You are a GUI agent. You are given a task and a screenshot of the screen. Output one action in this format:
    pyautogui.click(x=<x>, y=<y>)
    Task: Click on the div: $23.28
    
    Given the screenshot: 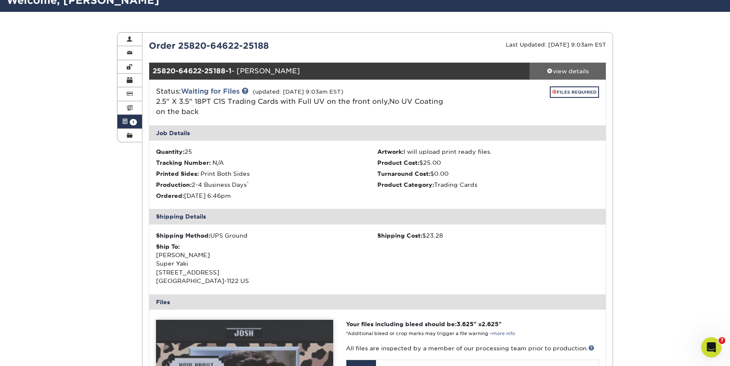 What is the action you would take?
    pyautogui.click(x=488, y=236)
    